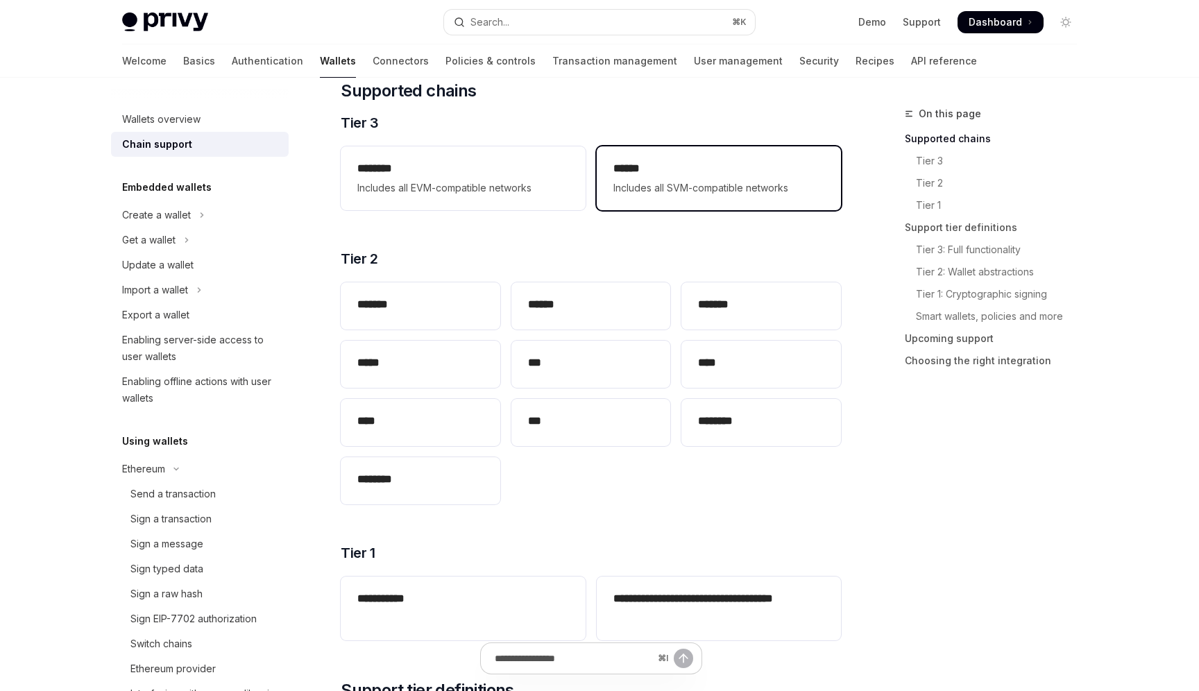  Describe the element at coordinates (739, 61) in the screenshot. I see `a: User management` at that location.